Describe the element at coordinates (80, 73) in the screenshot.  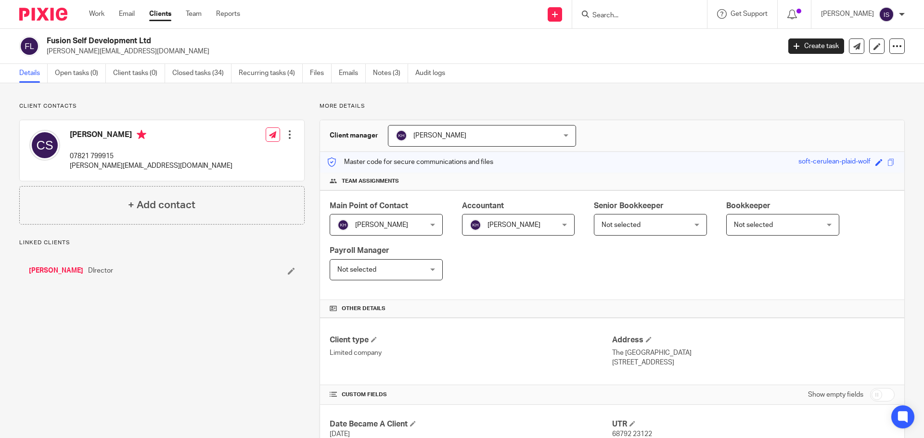
I see `a: Open tasks (0)` at that location.